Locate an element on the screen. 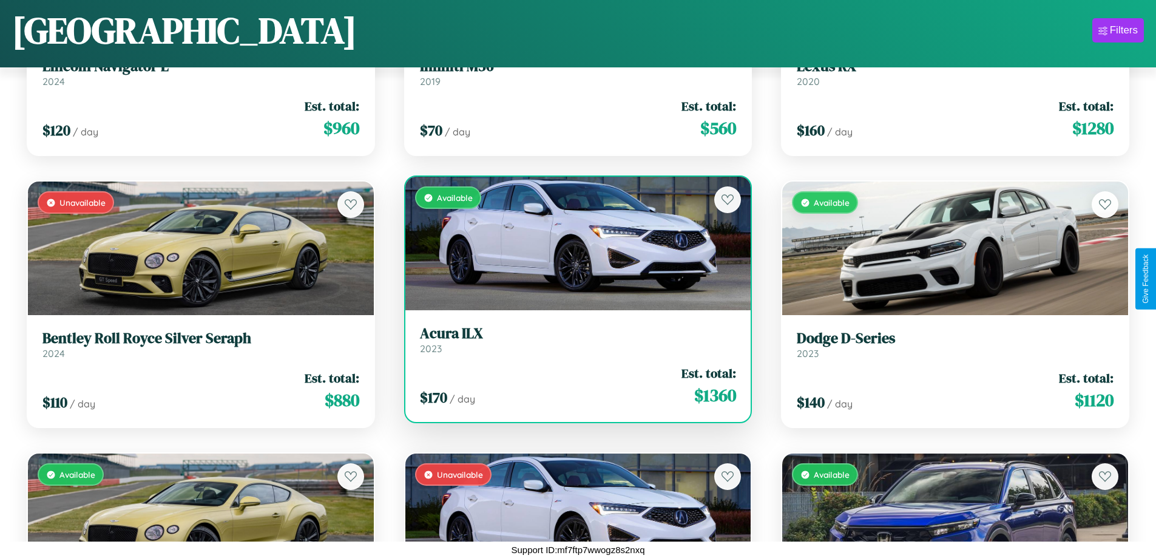 The image size is (1156, 558). span: $ 560 is located at coordinates (718, 128).